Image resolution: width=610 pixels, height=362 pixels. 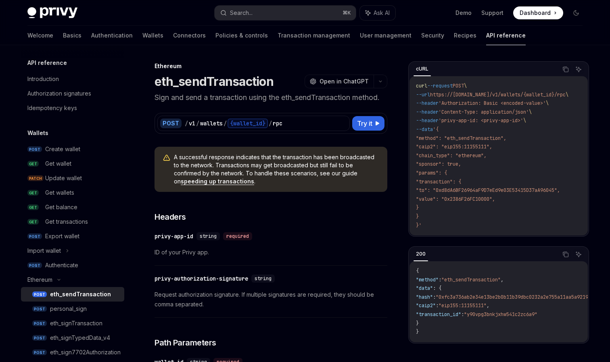 What do you see at coordinates (314, 35) in the screenshot?
I see `a: Transaction management` at bounding box center [314, 35].